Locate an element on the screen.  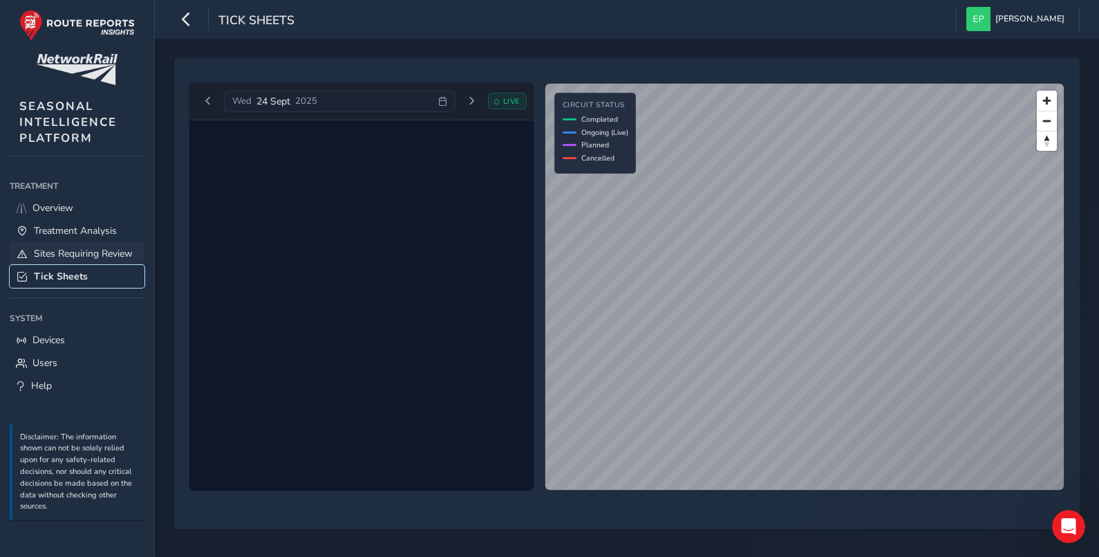
span: Treatment Analysis is located at coordinates (75, 230).